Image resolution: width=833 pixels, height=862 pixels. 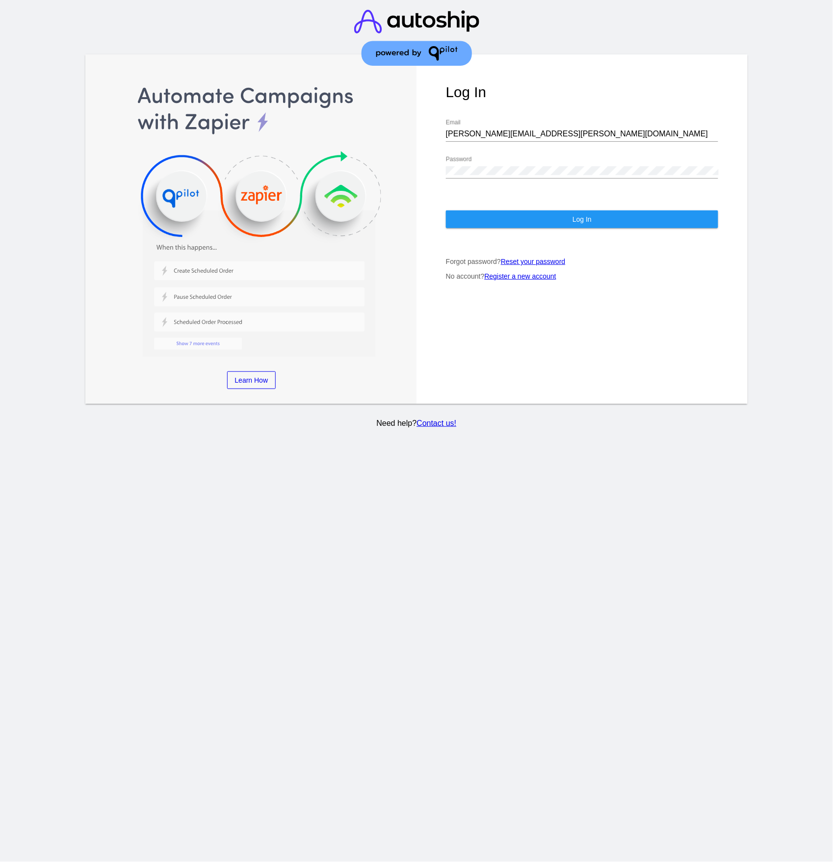 I want to click on a: Contact us!, so click(x=436, y=423).